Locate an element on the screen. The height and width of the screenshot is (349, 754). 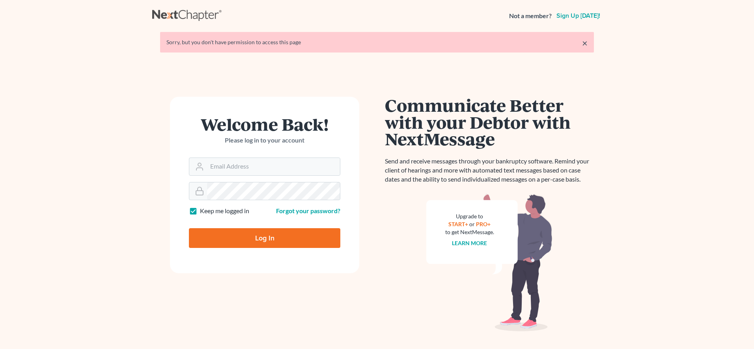
div: to get NextMessage. is located at coordinates (470, 232).